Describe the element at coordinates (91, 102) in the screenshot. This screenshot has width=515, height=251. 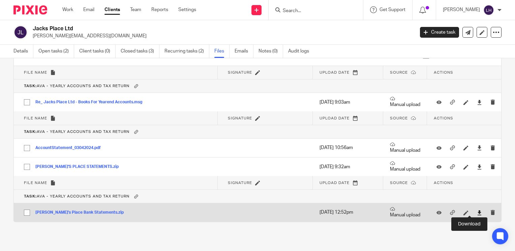
I see `button: Re_ Jacks Place Ltd - Books For Yearend Accounts.msg` at that location.